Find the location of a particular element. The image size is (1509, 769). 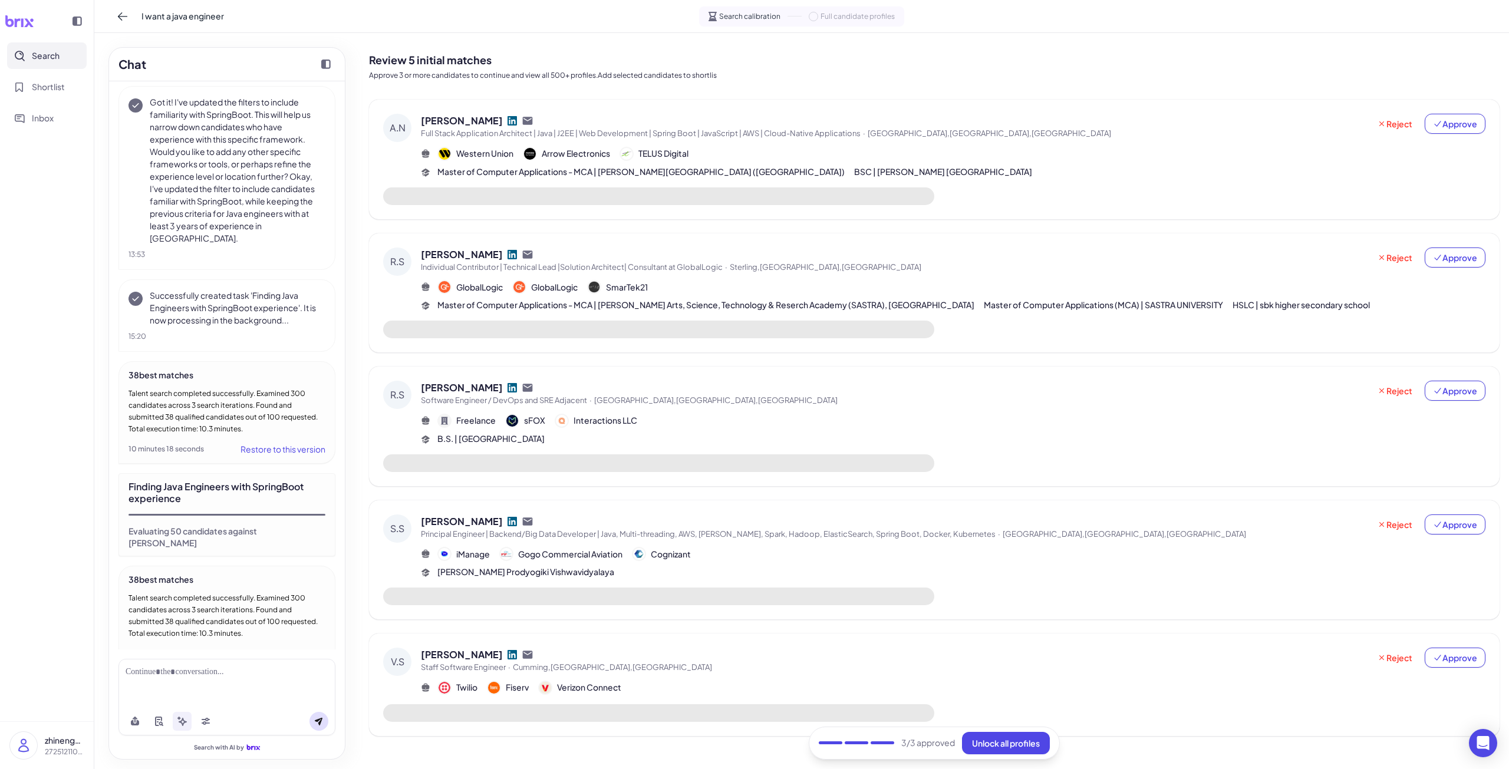

p: Approve 3 or more candidates to continue and view all 500+ profiles.Add selected candidates to sh... is located at coordinates (934, 75).